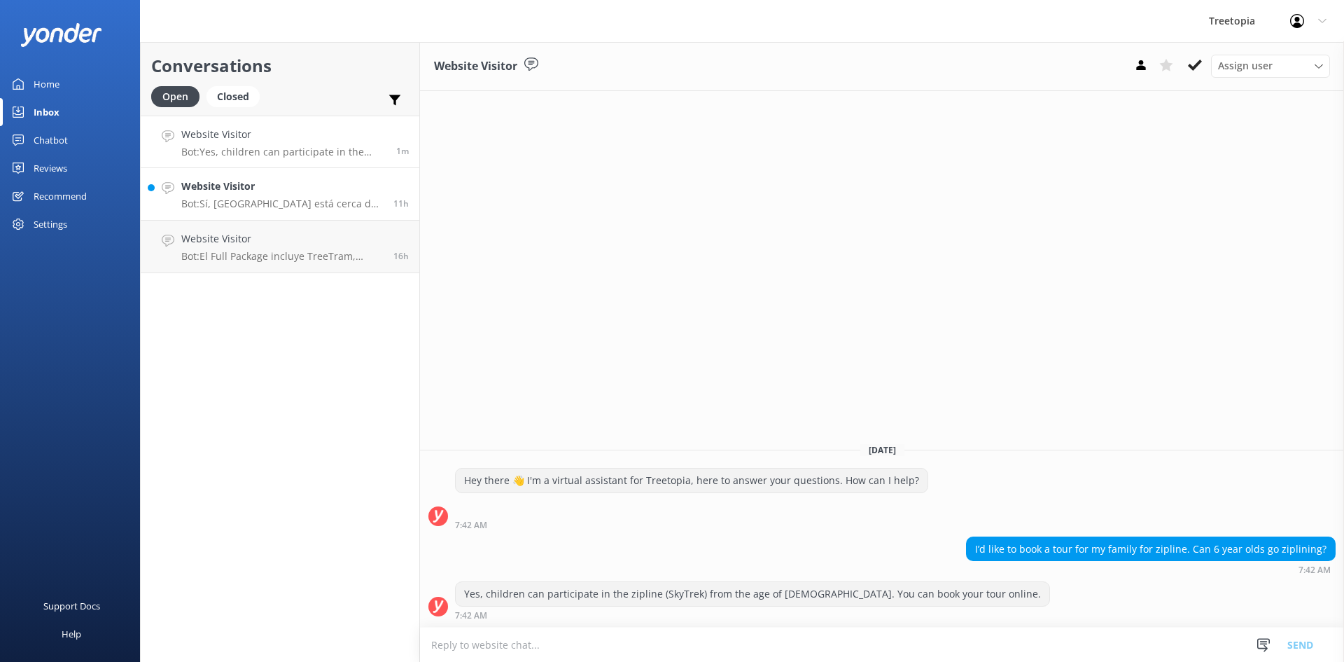  What do you see at coordinates (1271, 66) in the screenshot?
I see `div: Assign User` at bounding box center [1271, 66].